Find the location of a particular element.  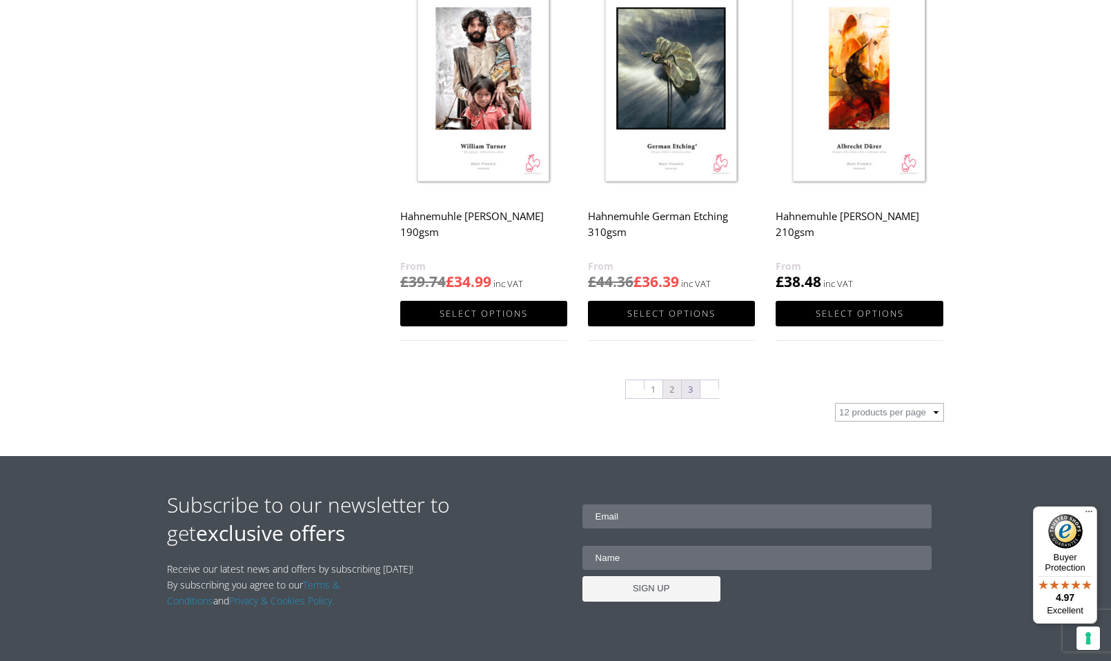

button: Menu is located at coordinates (1089, 515).